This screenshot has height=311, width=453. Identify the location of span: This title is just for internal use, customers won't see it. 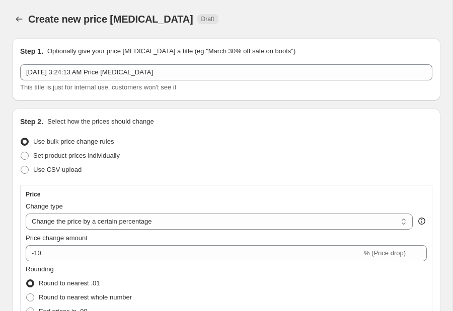
(98, 87).